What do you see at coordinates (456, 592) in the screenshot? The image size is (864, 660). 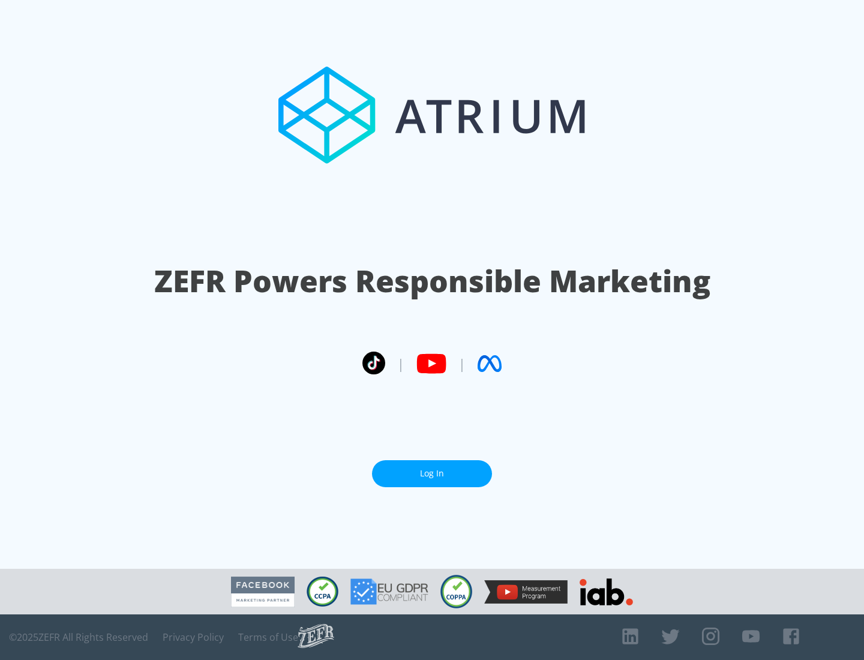 I see `img: COPPA Compliant` at bounding box center [456, 592].